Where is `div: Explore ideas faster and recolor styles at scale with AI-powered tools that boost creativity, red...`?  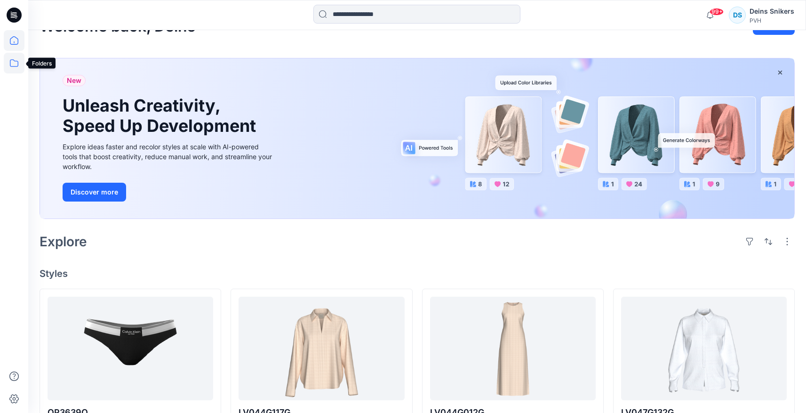 div: Explore ideas faster and recolor styles at scale with AI-powered tools that boost creativity, red... is located at coordinates (168, 156).